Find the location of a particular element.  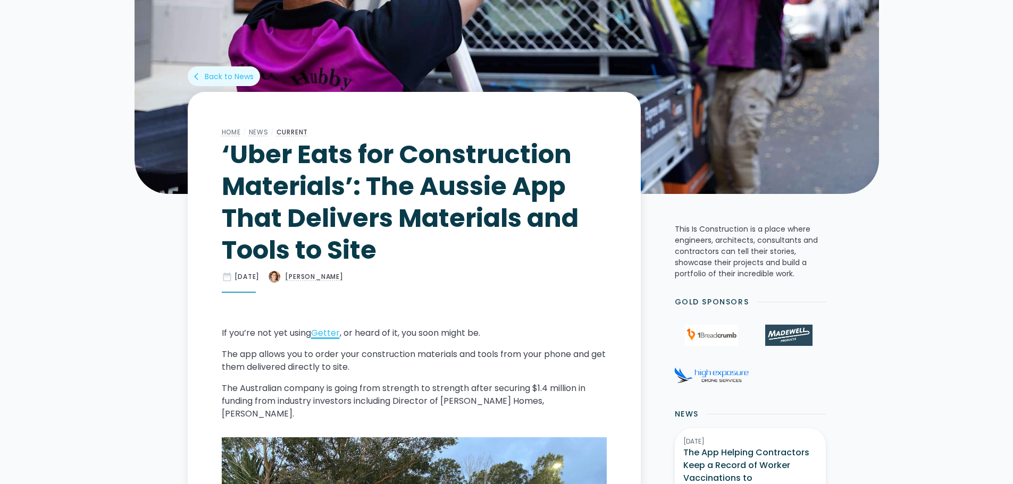

p: If you’re not yet using , or heard of it, you soon might be. is located at coordinates (414, 333).